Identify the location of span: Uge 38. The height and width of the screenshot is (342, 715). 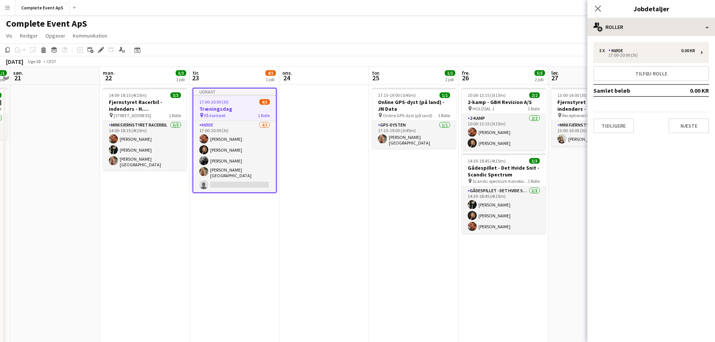
(34, 61).